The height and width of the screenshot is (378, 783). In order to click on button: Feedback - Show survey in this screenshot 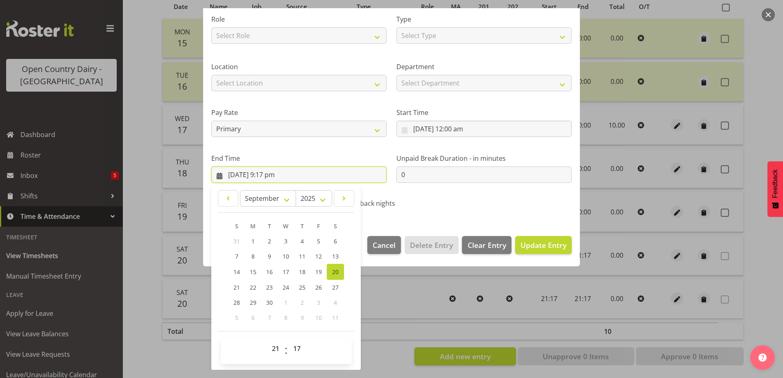, I will do `click(775, 189)`.